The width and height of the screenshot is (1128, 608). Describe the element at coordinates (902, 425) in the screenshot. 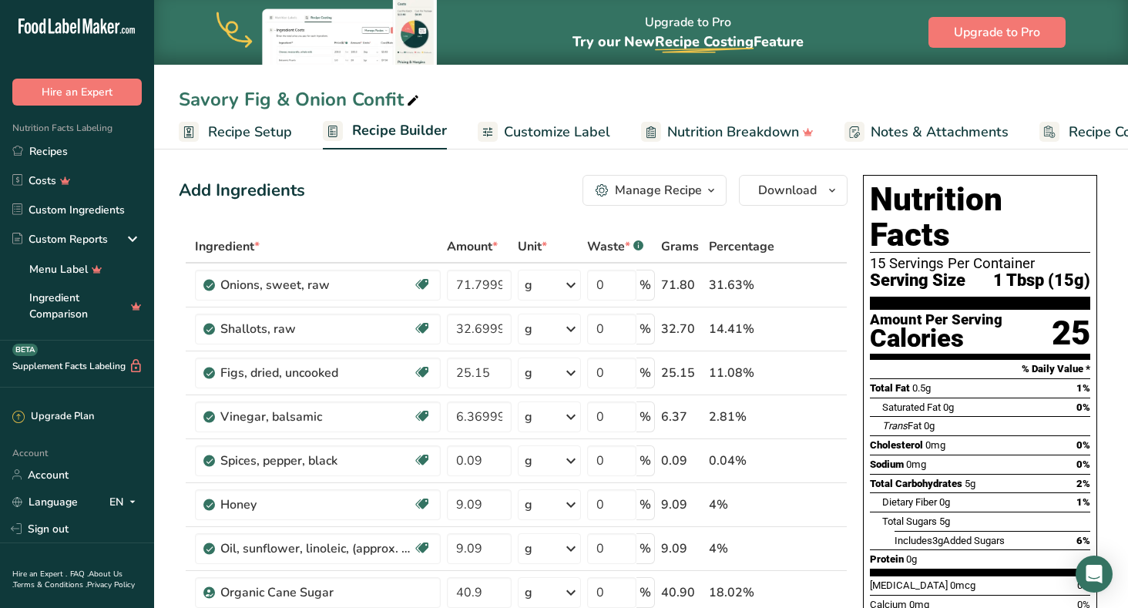

I see `span: Fat` at that location.